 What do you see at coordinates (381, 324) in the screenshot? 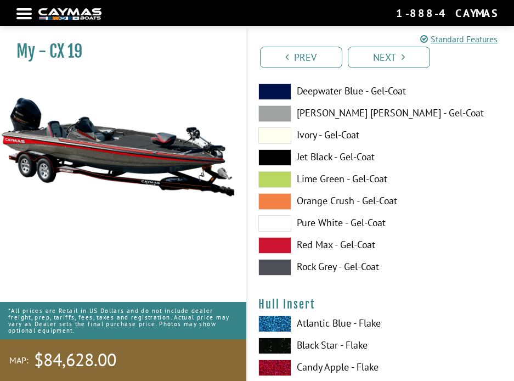
I see `label: Atlantic Blue - Flake` at bounding box center [381, 324].